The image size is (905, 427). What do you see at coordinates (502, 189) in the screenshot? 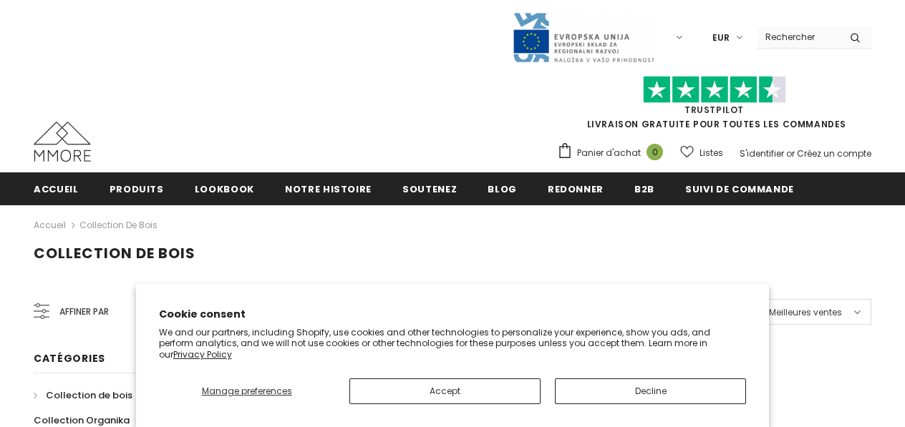
I see `span: Blog` at bounding box center [502, 189].